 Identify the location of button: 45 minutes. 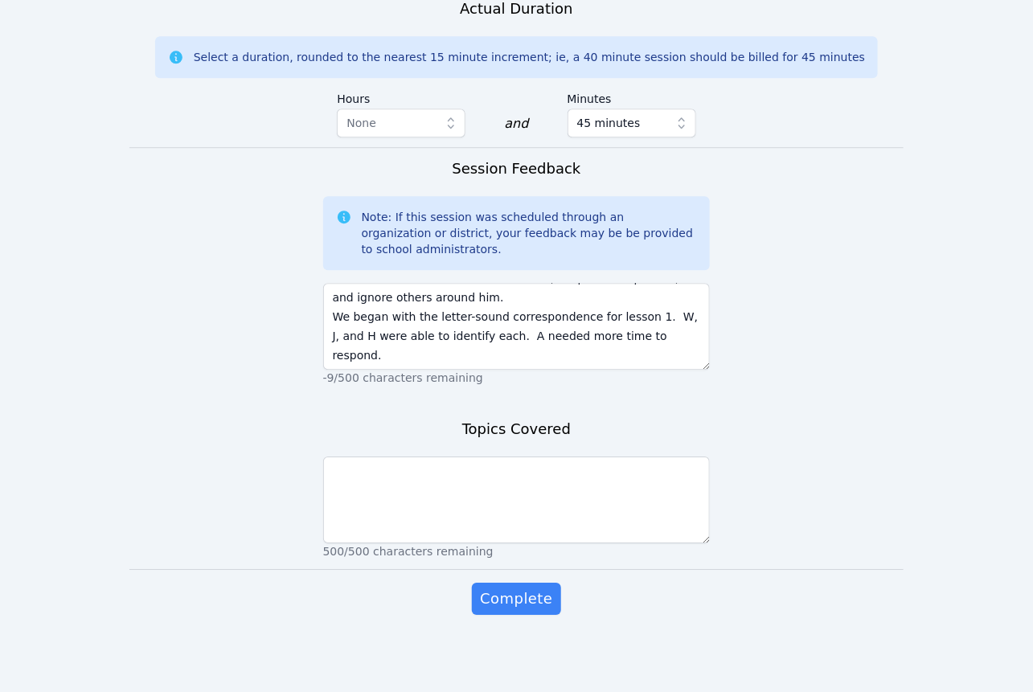
(632, 123).